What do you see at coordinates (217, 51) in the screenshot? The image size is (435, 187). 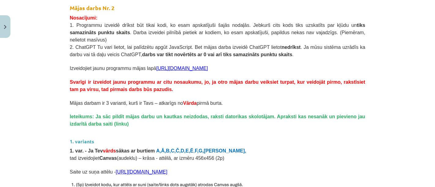 I see `span: 2. ChatGPT Tu vari lietot, lai palīdzētu apgūt JavaScript. Bet mājas darba izveidē ChatGPT lietot...` at bounding box center [217, 51].